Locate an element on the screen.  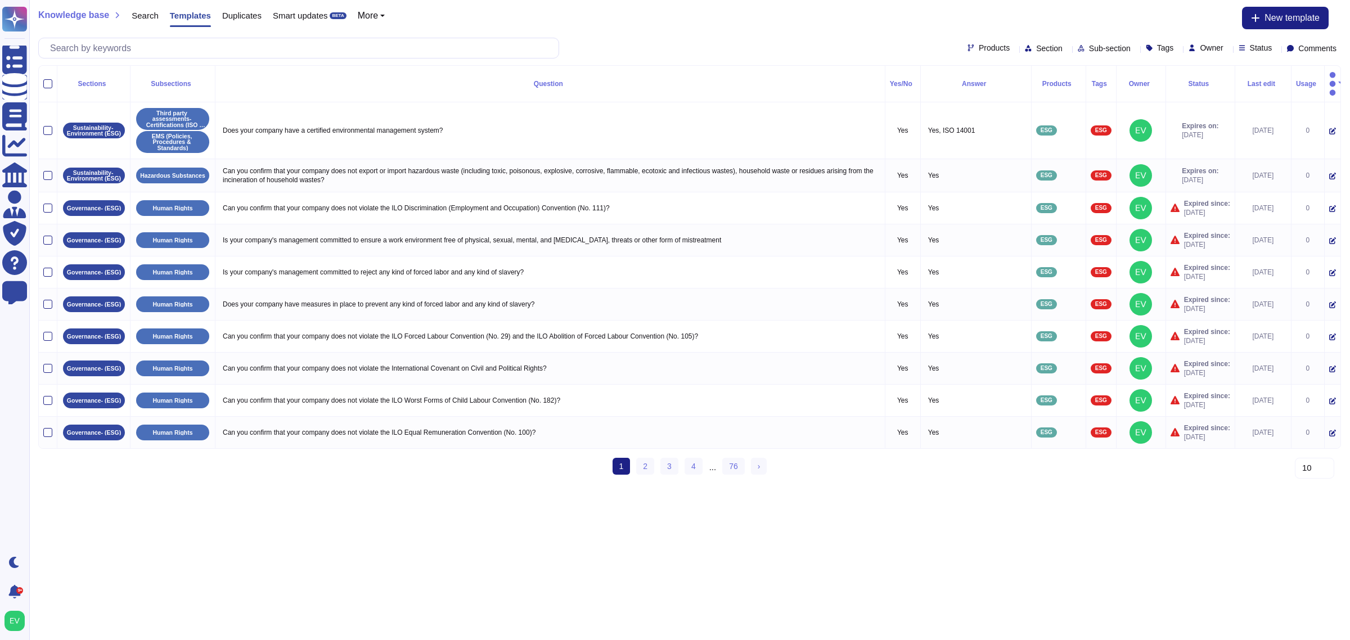
a: 4 is located at coordinates (693, 466).